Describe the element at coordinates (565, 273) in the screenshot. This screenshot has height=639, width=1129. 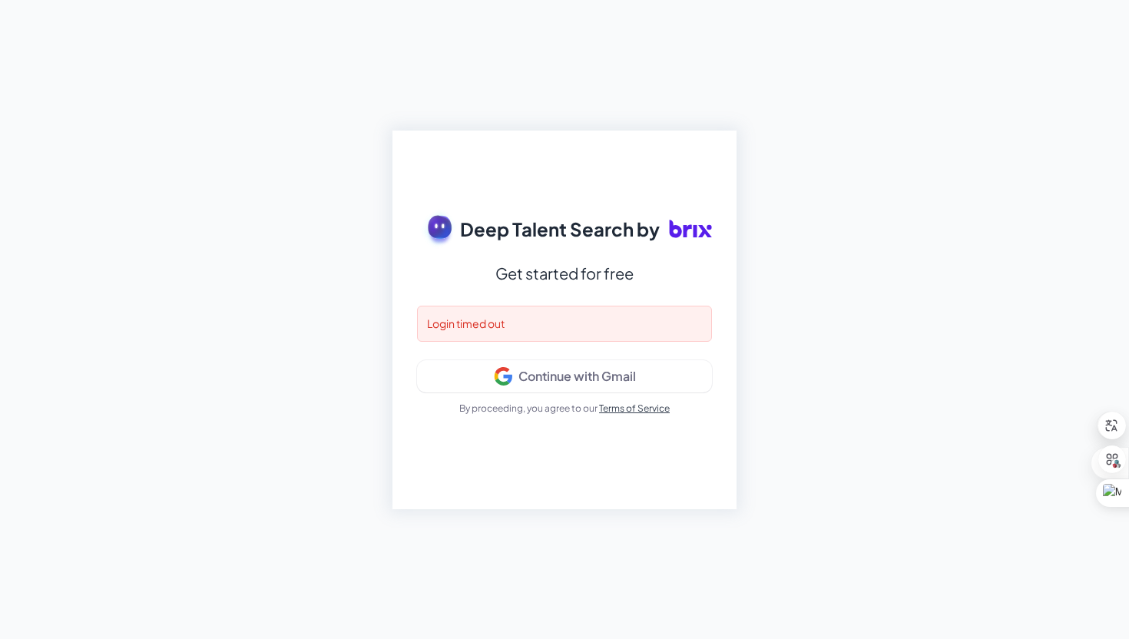
I see `div: Get started for free` at that location.